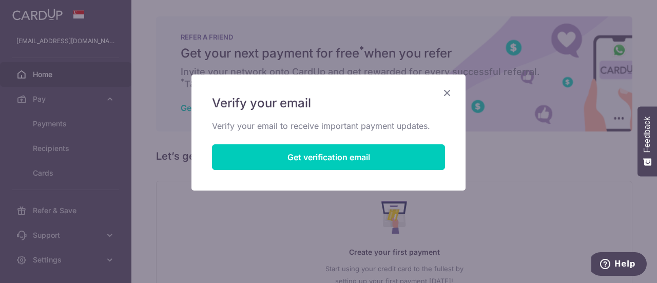  What do you see at coordinates (447, 93) in the screenshot?
I see `button: Close` at bounding box center [447, 93].